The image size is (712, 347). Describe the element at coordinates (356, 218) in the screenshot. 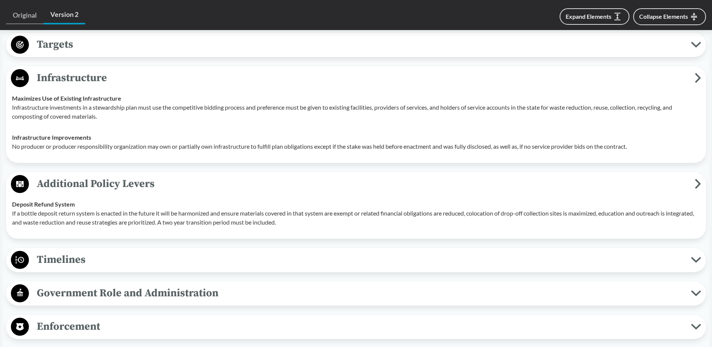

I see `p: If a bottle deposit return system is enacted in the future it will be harmonized and ensure mater...` at that location.